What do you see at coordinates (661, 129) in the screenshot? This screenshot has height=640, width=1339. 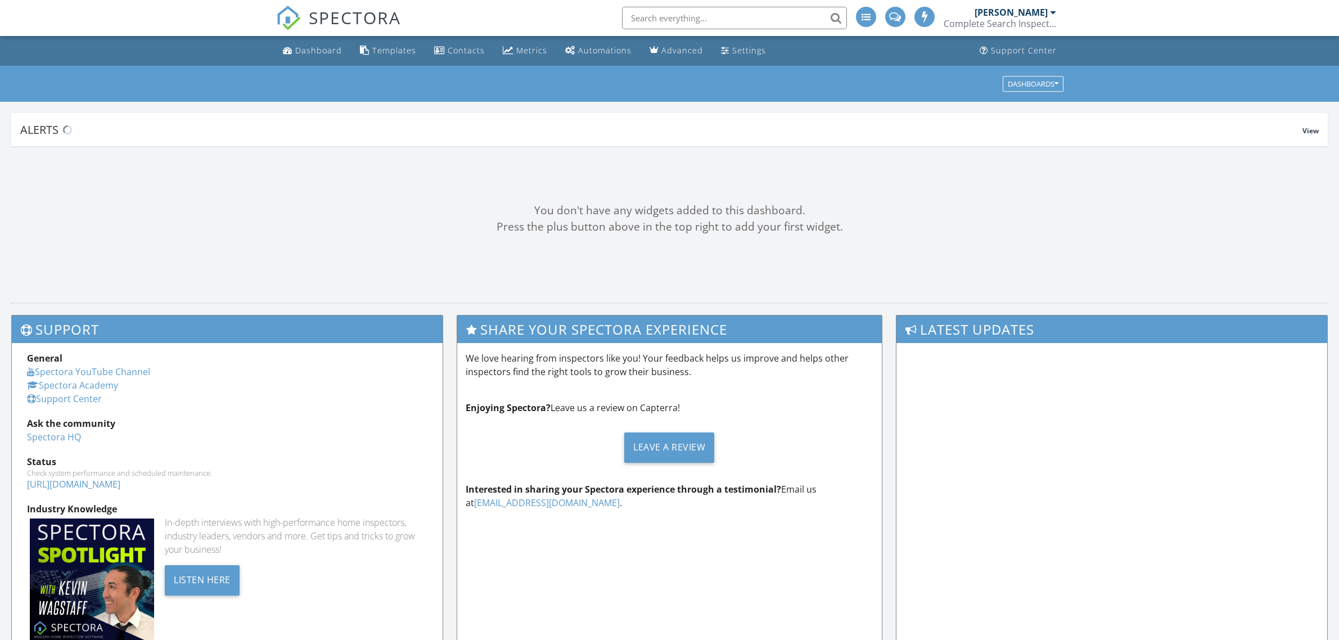 I see `div: Alerts` at bounding box center [661, 129].